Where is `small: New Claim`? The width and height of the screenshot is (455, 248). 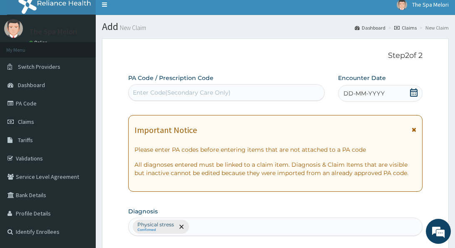 small: New Claim is located at coordinates (132, 27).